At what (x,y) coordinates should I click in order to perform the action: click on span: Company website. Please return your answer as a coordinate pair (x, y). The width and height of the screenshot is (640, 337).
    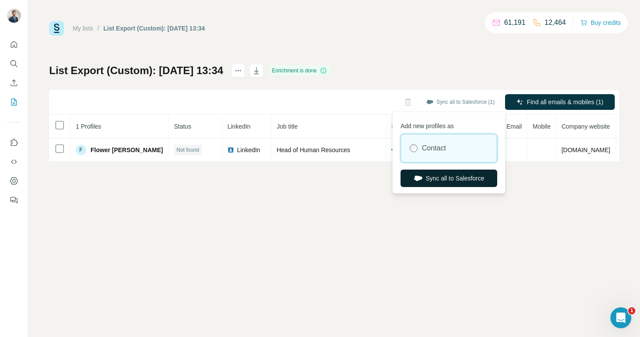
    Looking at the image, I should click on (586, 126).